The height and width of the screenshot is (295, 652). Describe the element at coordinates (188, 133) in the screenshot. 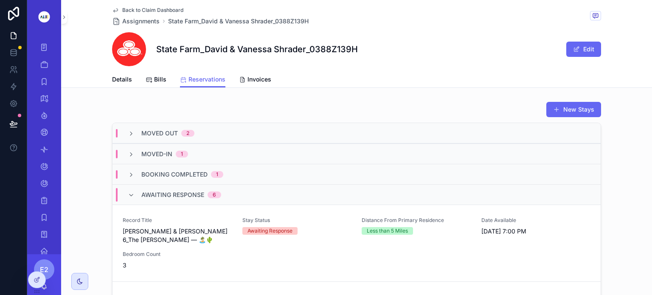

I see `div: 2` at that location.